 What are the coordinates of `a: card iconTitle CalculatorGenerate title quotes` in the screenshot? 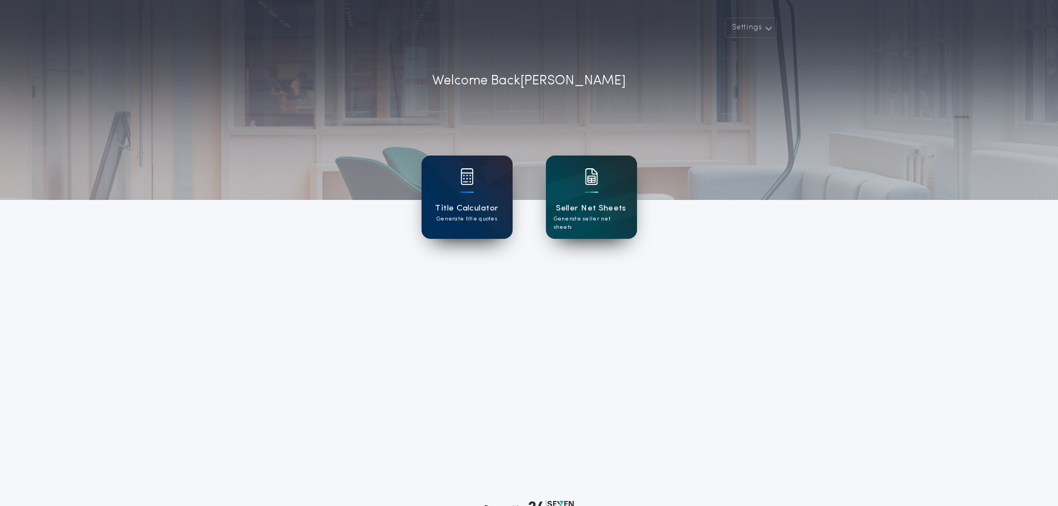 It's located at (467, 197).